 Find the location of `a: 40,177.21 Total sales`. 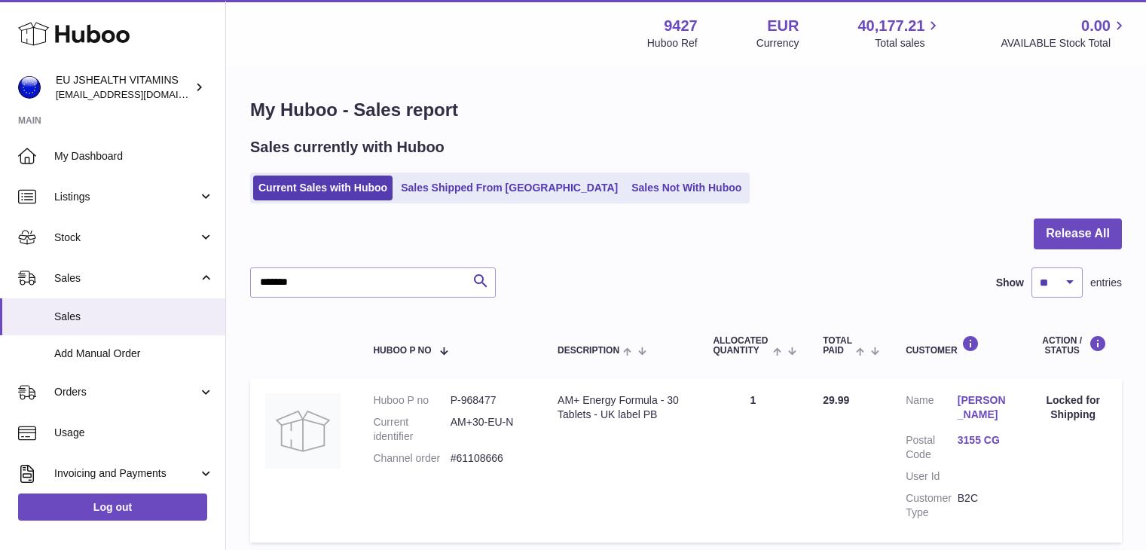

a: 40,177.21 Total sales is located at coordinates (900, 33).